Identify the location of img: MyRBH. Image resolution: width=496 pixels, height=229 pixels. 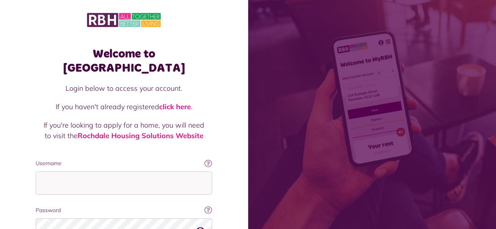
(124, 20).